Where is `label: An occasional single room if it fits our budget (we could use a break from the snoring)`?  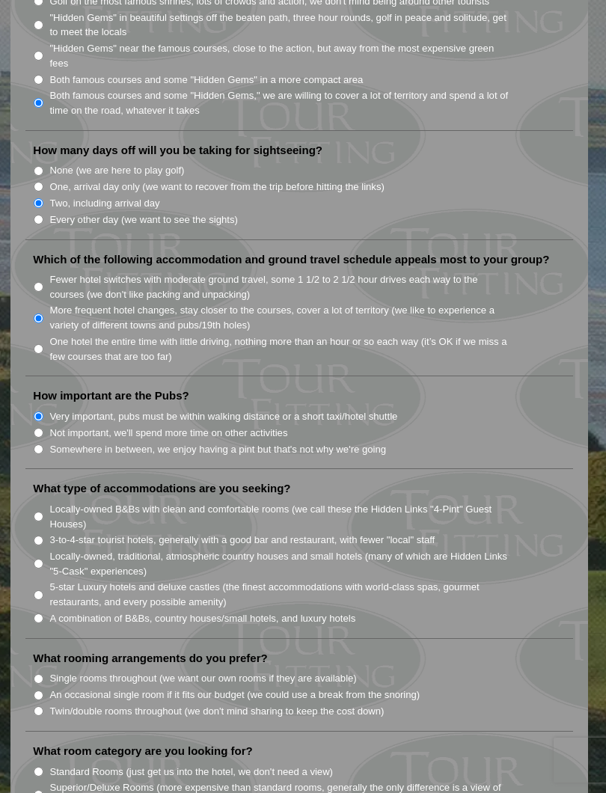
label: An occasional single room if it fits our budget (we could use a break from the snoring) is located at coordinates (234, 695).